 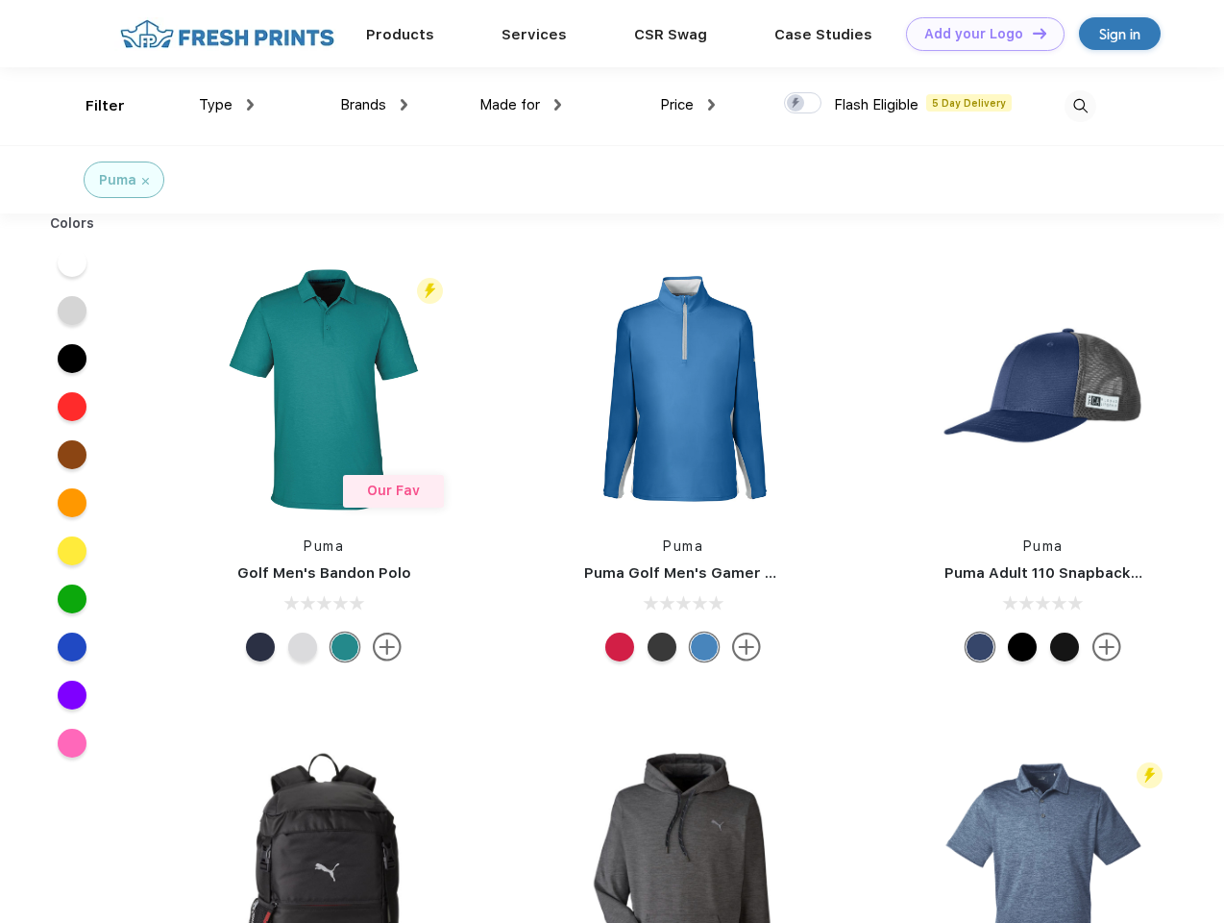 What do you see at coordinates (1023, 647) in the screenshot?
I see `div: Pma Blk Pma Blk` at bounding box center [1023, 647].